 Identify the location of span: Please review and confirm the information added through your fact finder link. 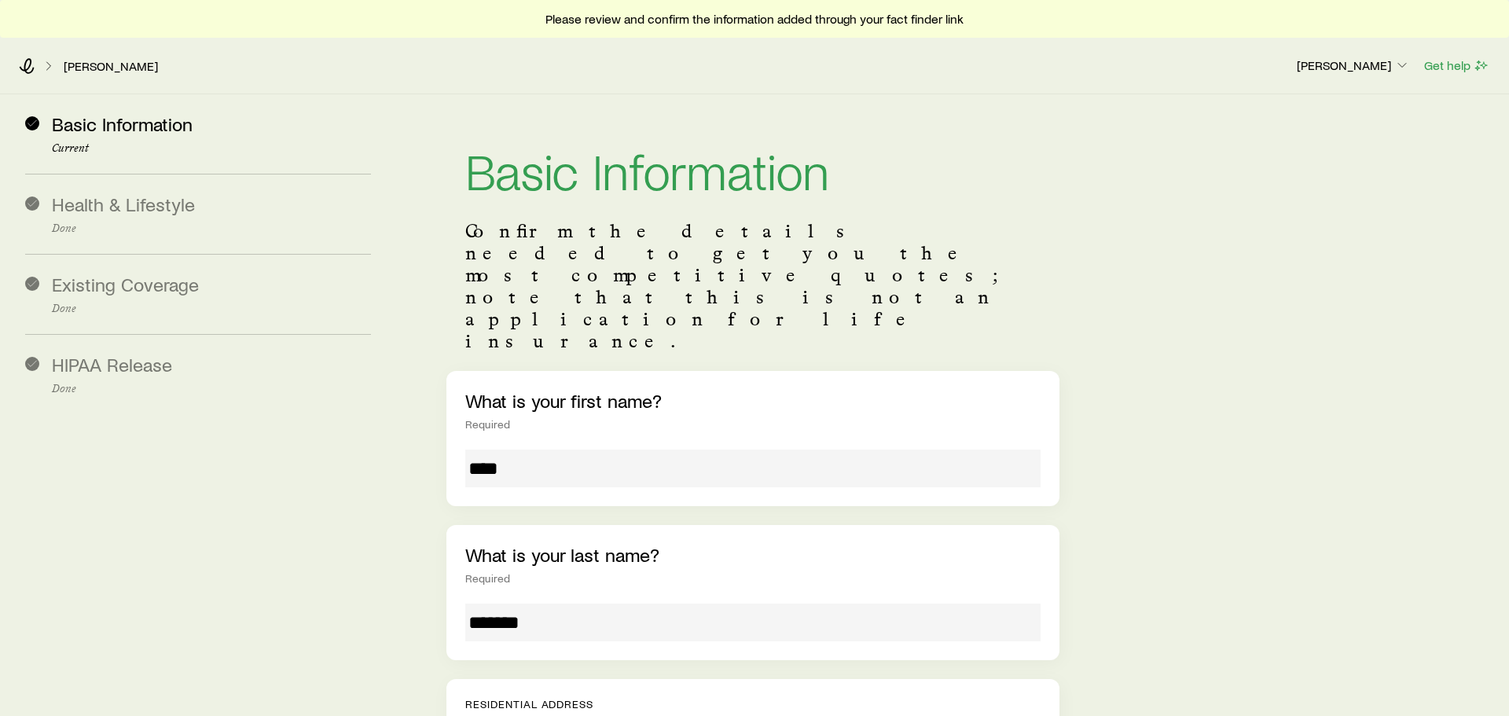
(755, 19).